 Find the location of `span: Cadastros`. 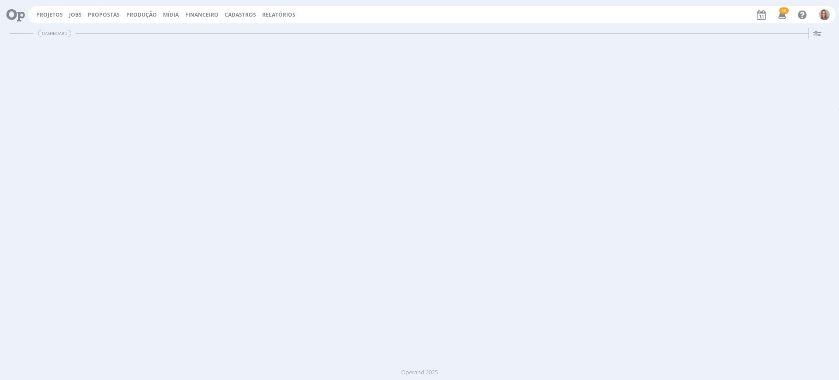

span: Cadastros is located at coordinates (240, 14).